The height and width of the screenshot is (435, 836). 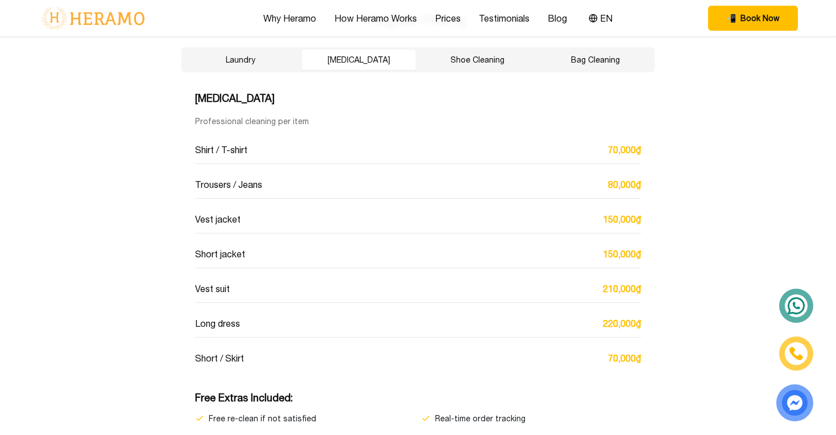 I want to click on a: phone-icon, so click(x=796, y=353).